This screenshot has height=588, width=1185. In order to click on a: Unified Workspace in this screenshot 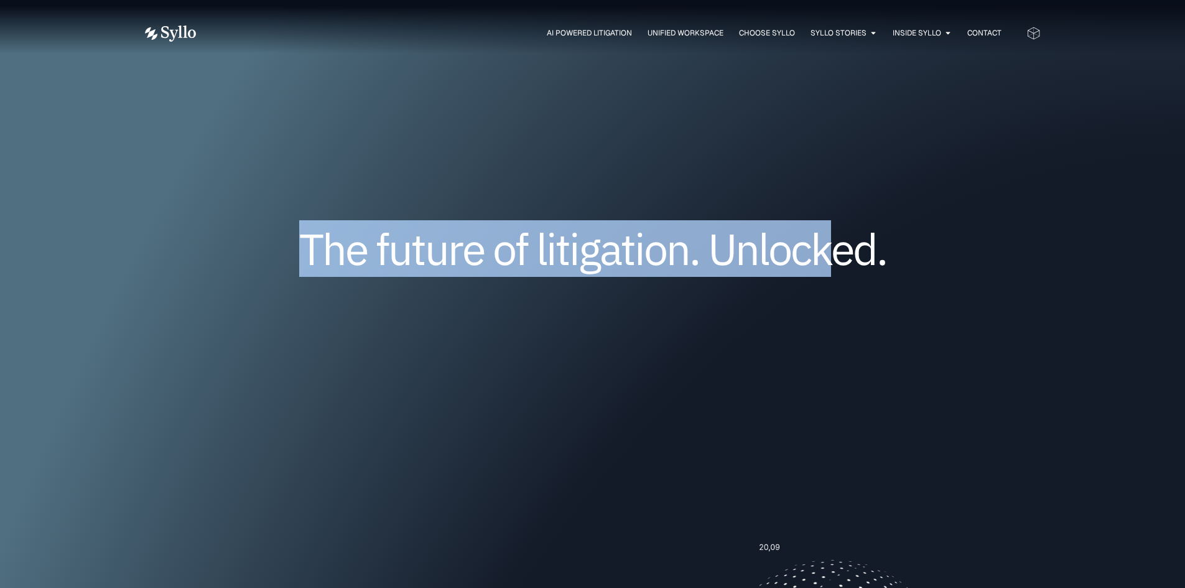, I will do `click(685, 33)`.